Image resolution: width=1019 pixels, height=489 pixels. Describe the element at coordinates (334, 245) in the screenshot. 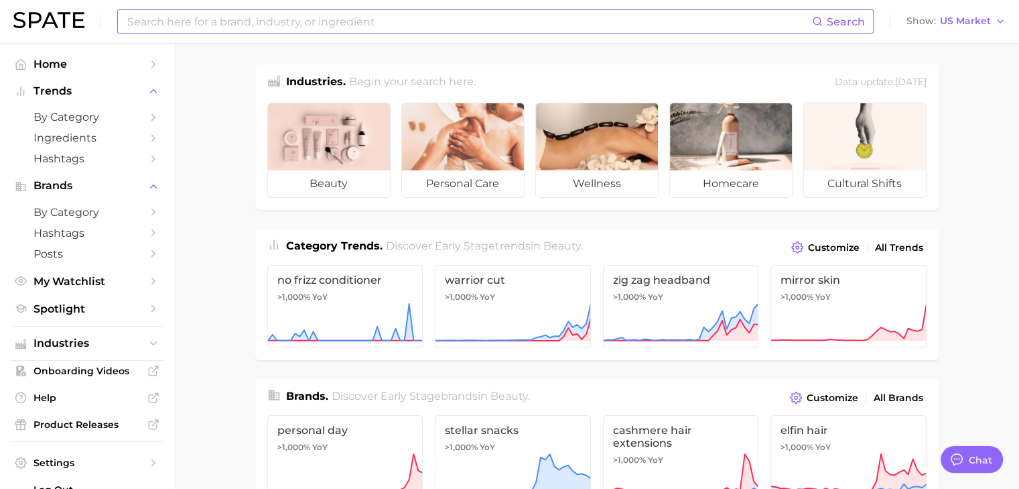

I see `span: Category Trends .` at that location.